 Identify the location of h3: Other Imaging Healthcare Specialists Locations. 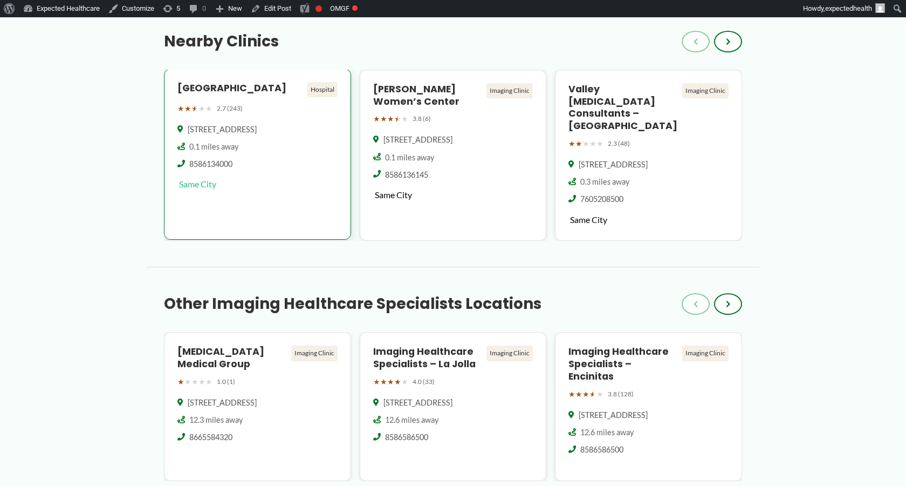
(353, 304).